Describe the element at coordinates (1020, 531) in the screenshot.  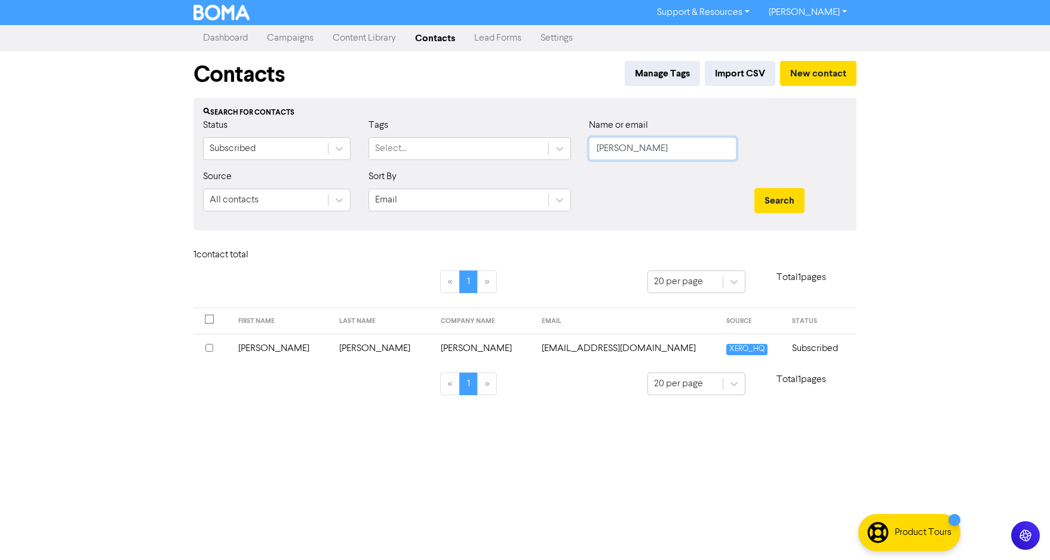
I see `div: Chat Widget` at that location.